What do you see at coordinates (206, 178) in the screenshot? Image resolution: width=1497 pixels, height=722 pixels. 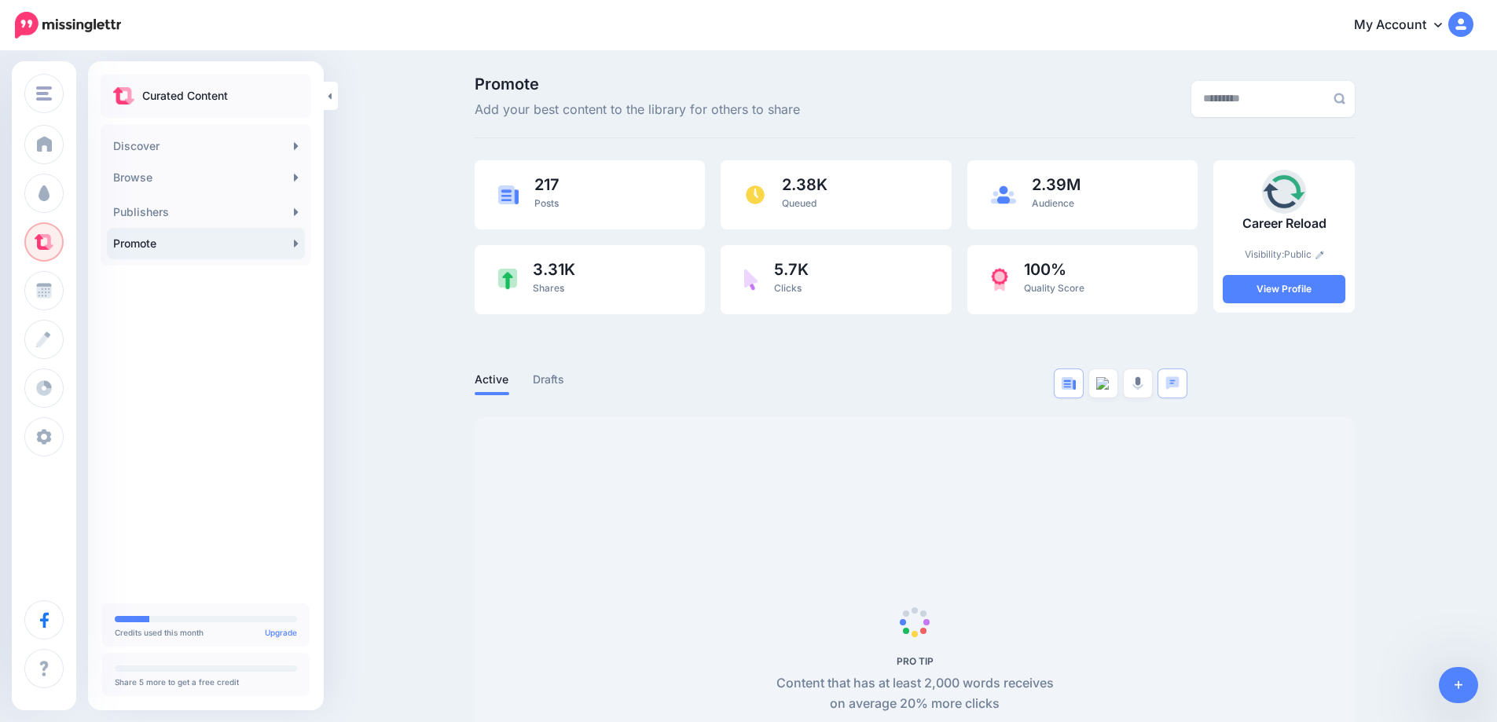 I see `a: Browse` at bounding box center [206, 178].